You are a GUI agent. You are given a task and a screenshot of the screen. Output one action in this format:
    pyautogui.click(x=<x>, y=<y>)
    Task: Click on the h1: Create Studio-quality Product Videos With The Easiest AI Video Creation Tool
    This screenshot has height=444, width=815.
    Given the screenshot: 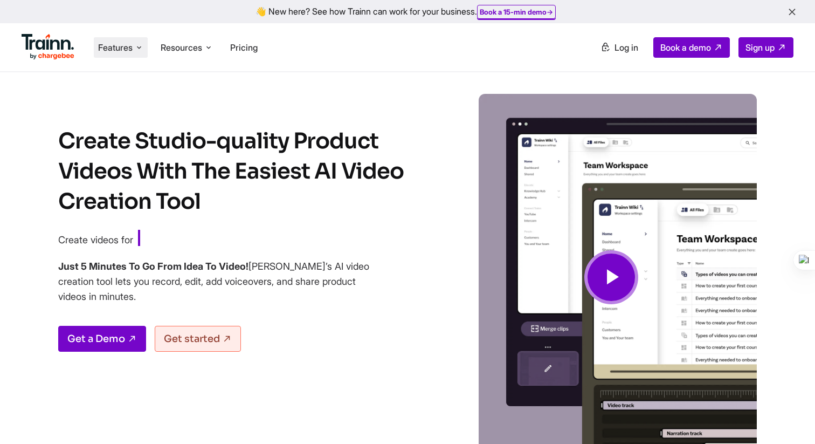 What is the action you would take?
    pyautogui.click(x=242, y=172)
    